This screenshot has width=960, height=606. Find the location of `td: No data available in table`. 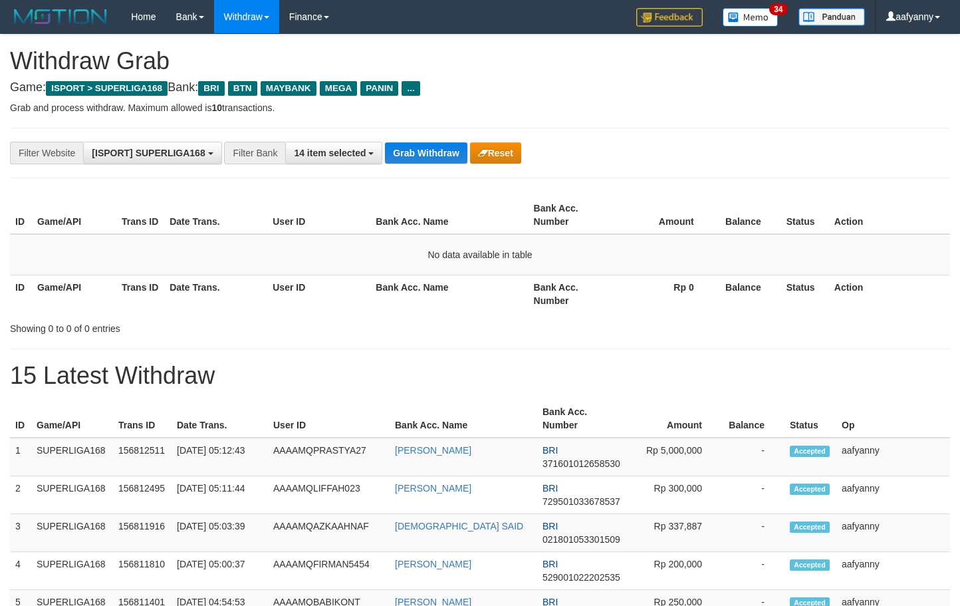

td: No data available in table is located at coordinates (480, 255).